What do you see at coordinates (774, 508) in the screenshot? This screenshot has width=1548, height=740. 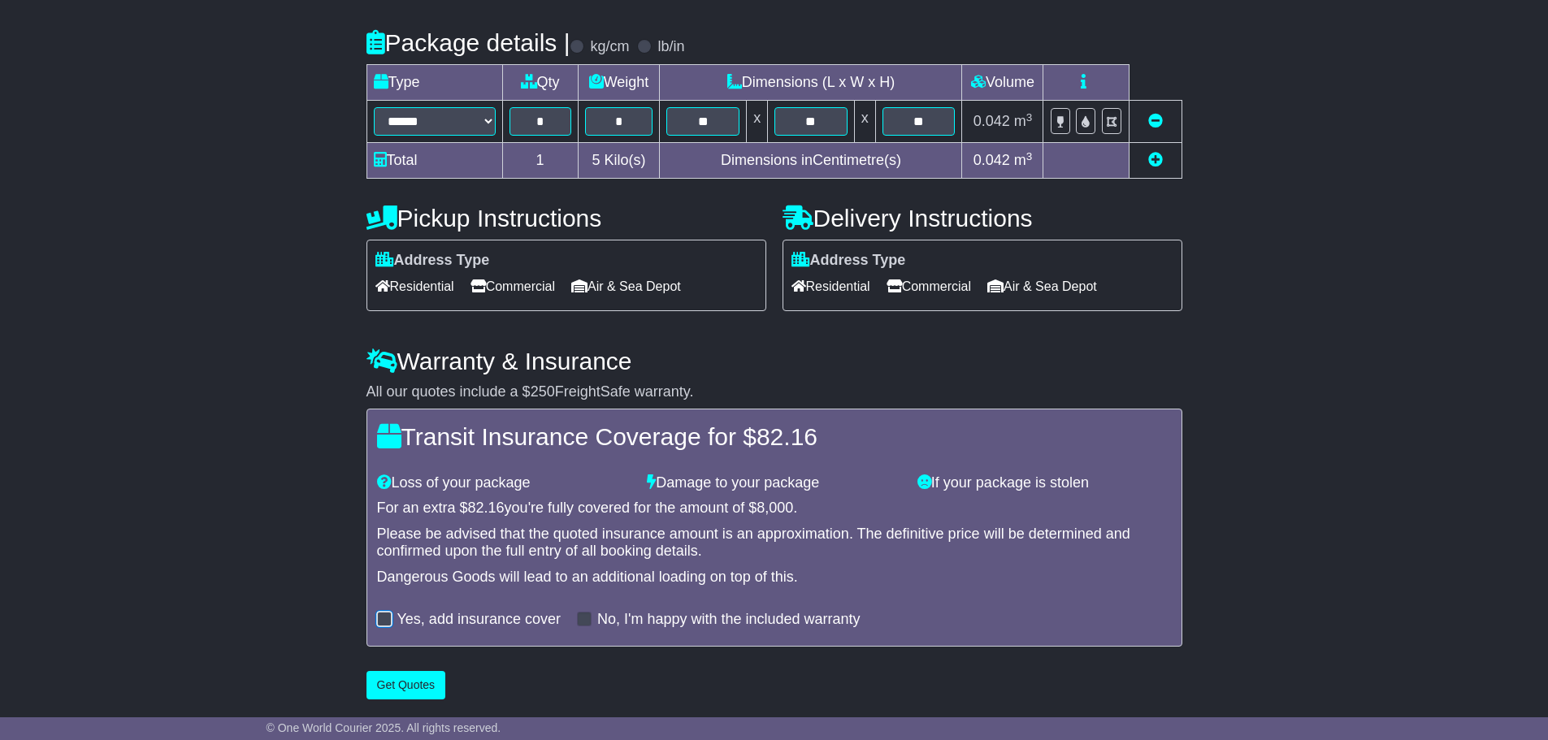 I see `span: 8,000` at bounding box center [774, 508].